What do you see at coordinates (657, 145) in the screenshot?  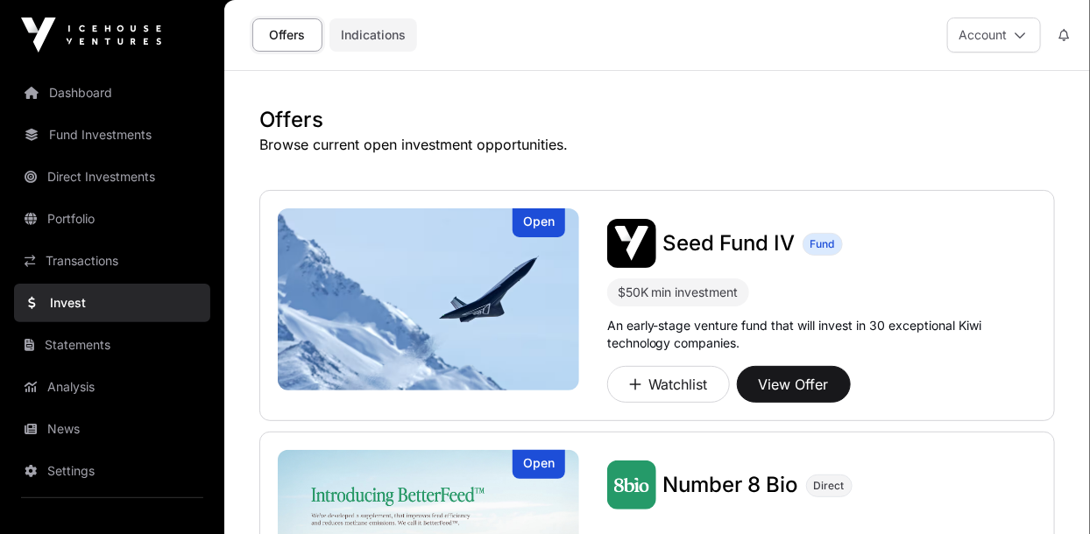 I see `p: Browse current open investment opportunities.` at bounding box center [657, 145].